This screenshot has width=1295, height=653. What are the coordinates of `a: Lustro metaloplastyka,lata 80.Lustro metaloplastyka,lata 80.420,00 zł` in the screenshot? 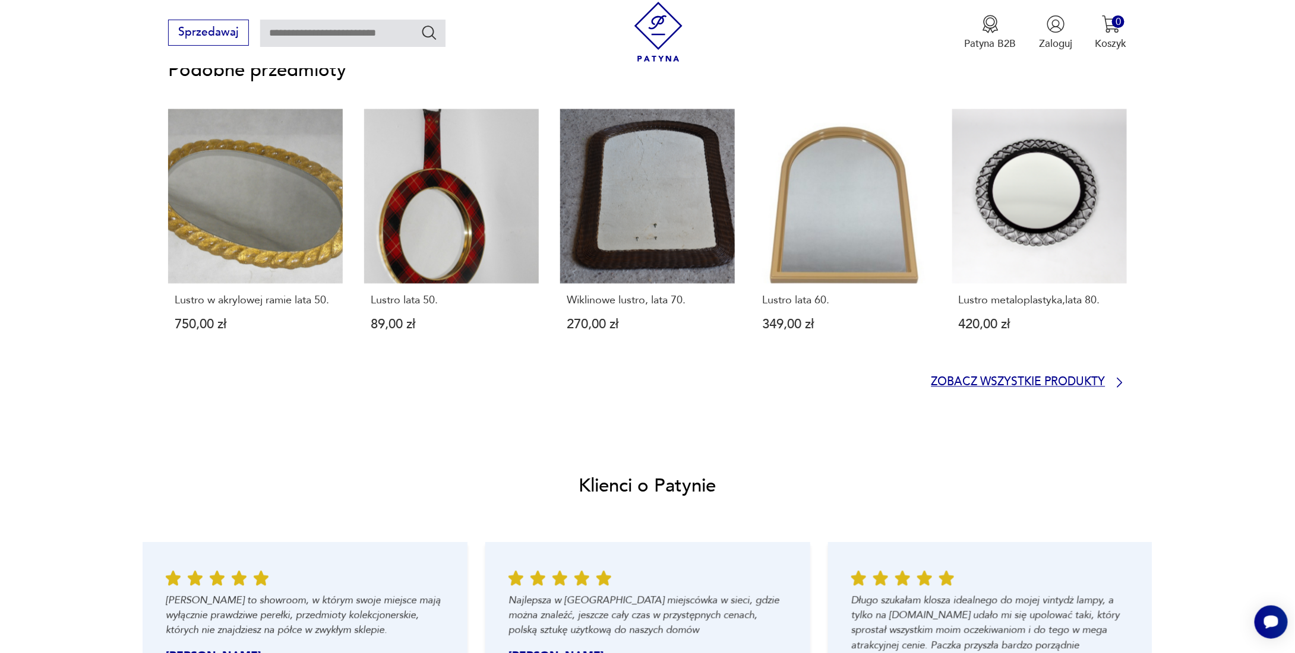 It's located at (1039, 234).